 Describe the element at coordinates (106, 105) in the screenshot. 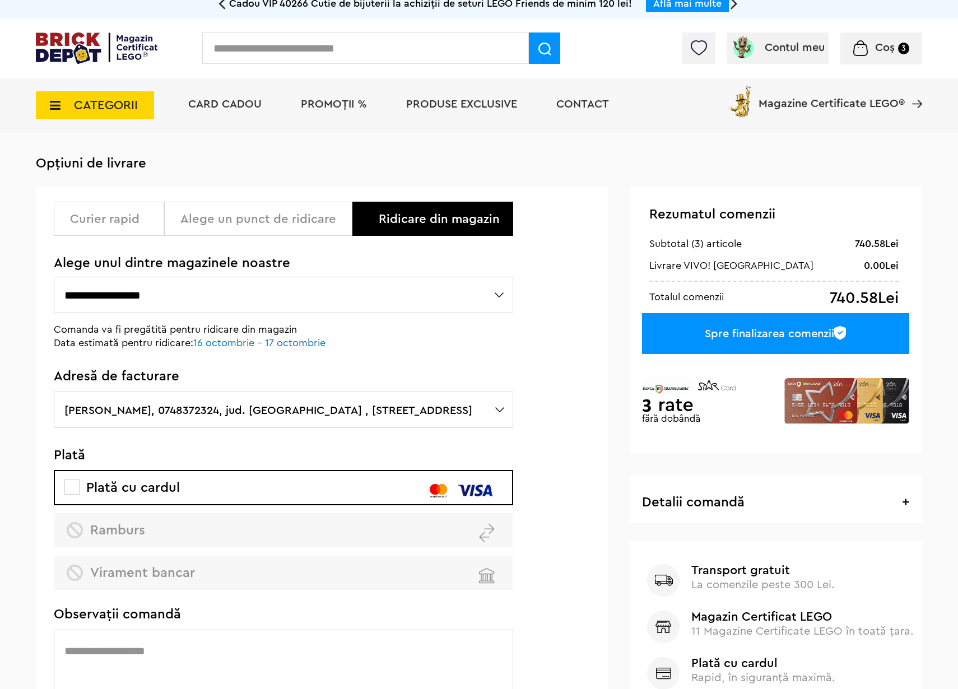

I see `span: CATEGORII` at that location.